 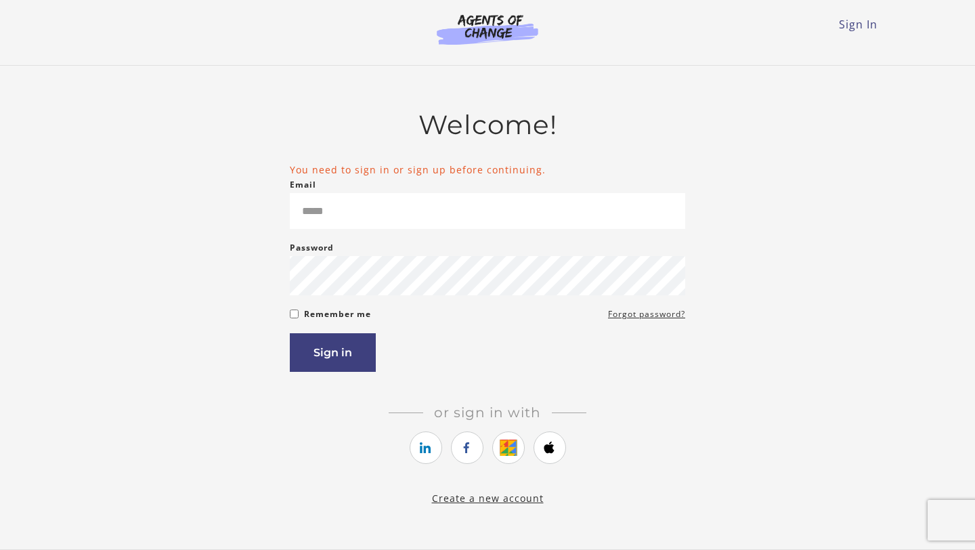 I want to click on li: You need to sign in or sign up before continuing., so click(x=488, y=169).